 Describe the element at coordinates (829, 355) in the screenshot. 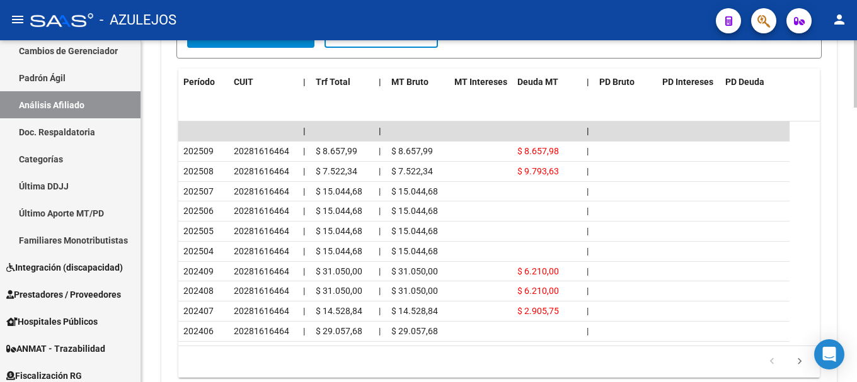

I see `div: Open Intercom Messenger` at that location.